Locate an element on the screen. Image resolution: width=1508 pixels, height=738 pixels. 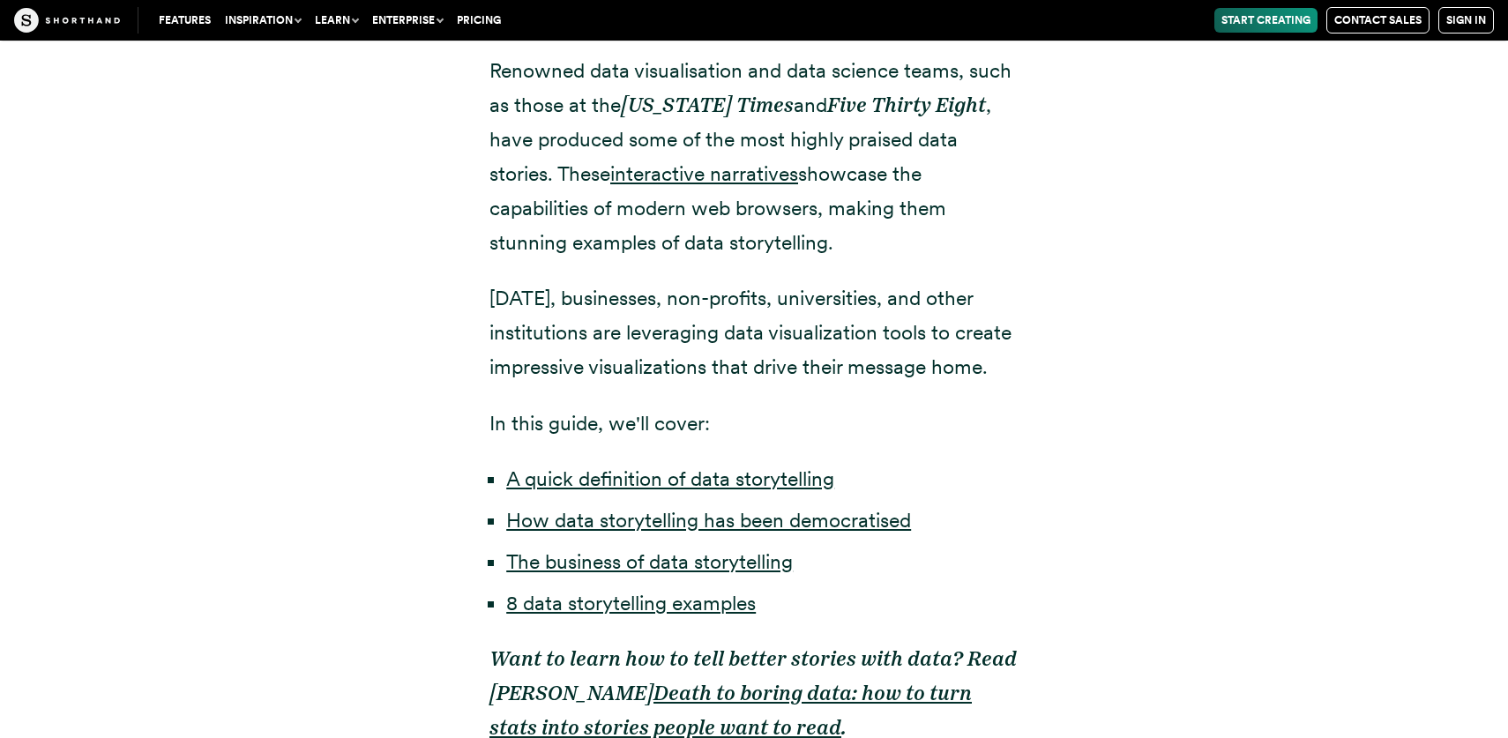
a: interactive narratives is located at coordinates (704, 174).